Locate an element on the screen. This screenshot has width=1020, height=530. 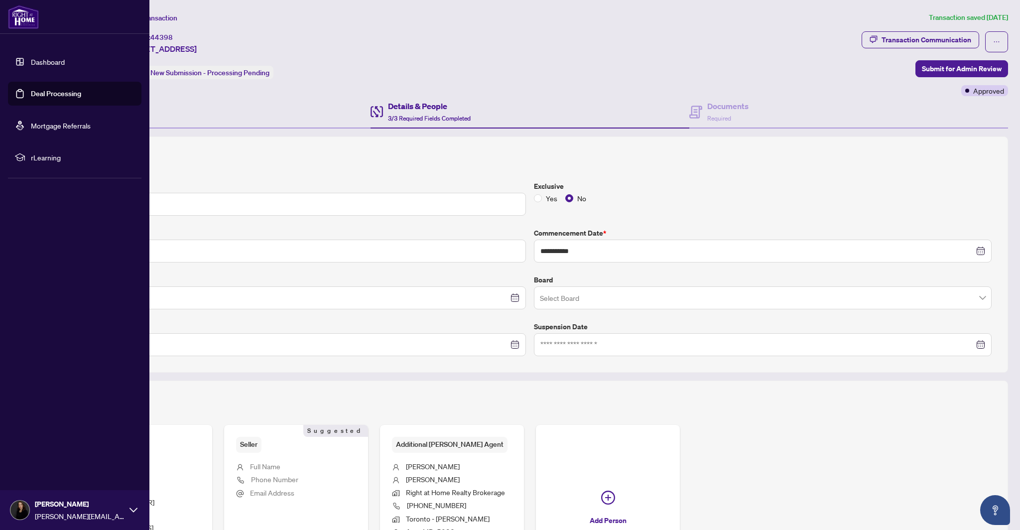
span: Full Name is located at coordinates (265, 466).